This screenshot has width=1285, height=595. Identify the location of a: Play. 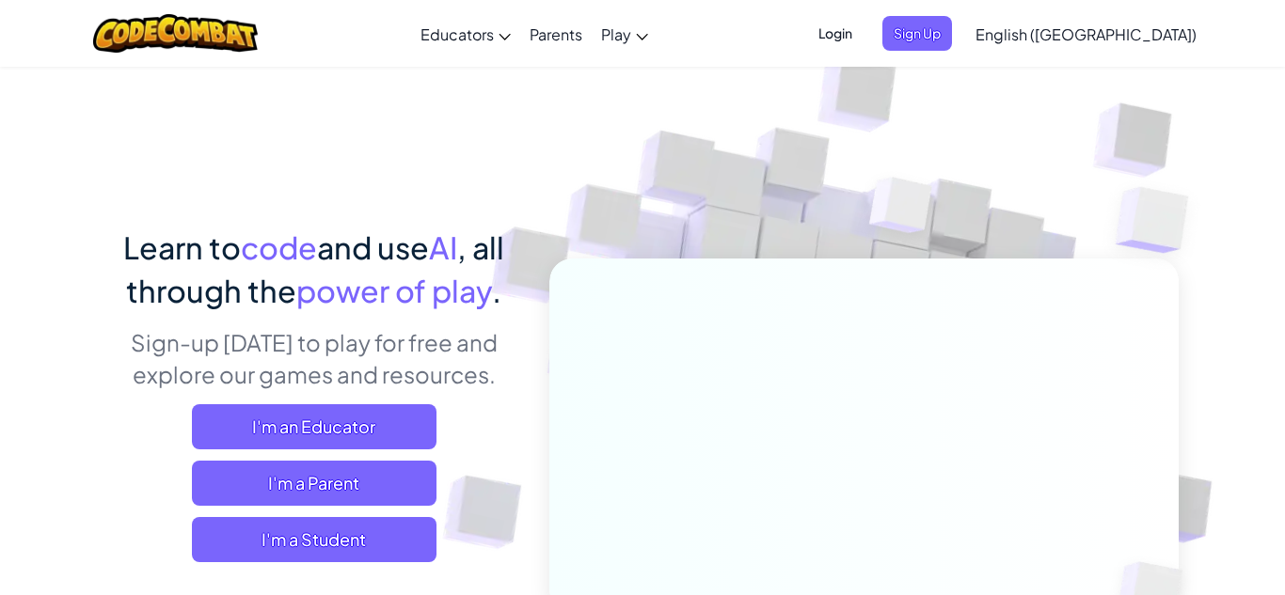
(624, 34).